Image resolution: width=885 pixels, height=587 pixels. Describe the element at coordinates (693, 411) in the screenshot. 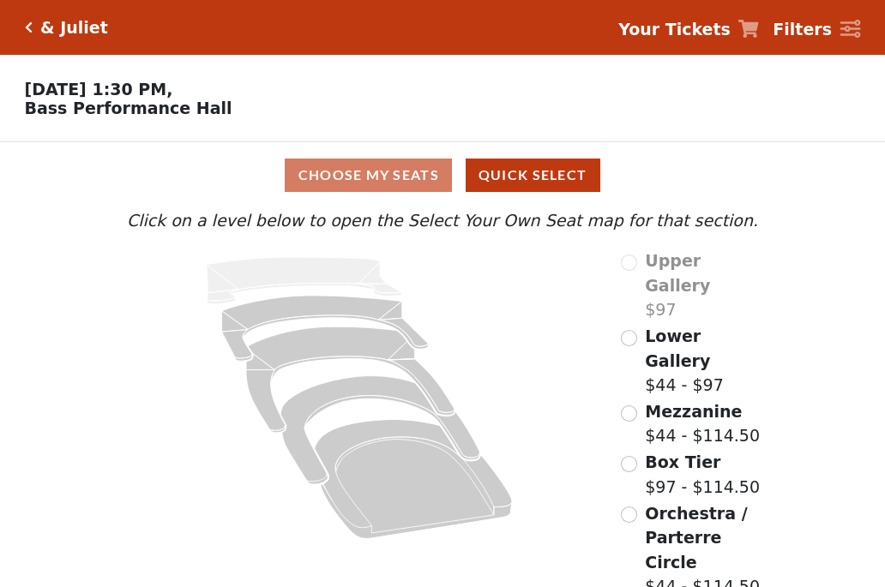

I see `span: Mezzanine` at that location.